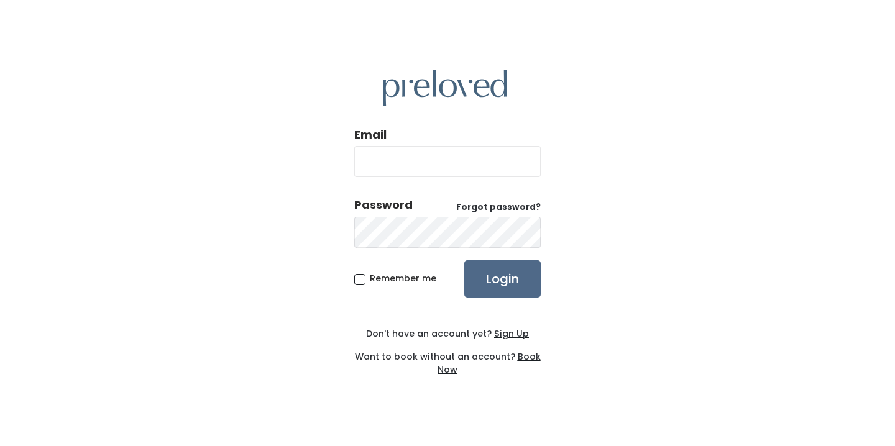 Image resolution: width=895 pixels, height=446 pixels. Describe the element at coordinates (445, 88) in the screenshot. I see `img: preloved logo` at that location.